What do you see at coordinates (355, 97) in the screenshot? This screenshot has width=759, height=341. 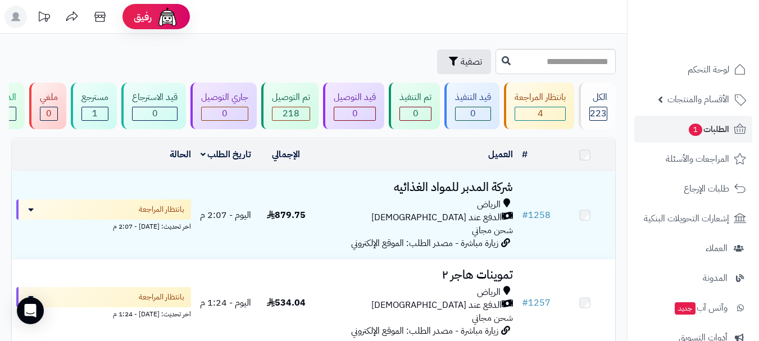 I see `div: قيد التوصيل` at bounding box center [355, 97].